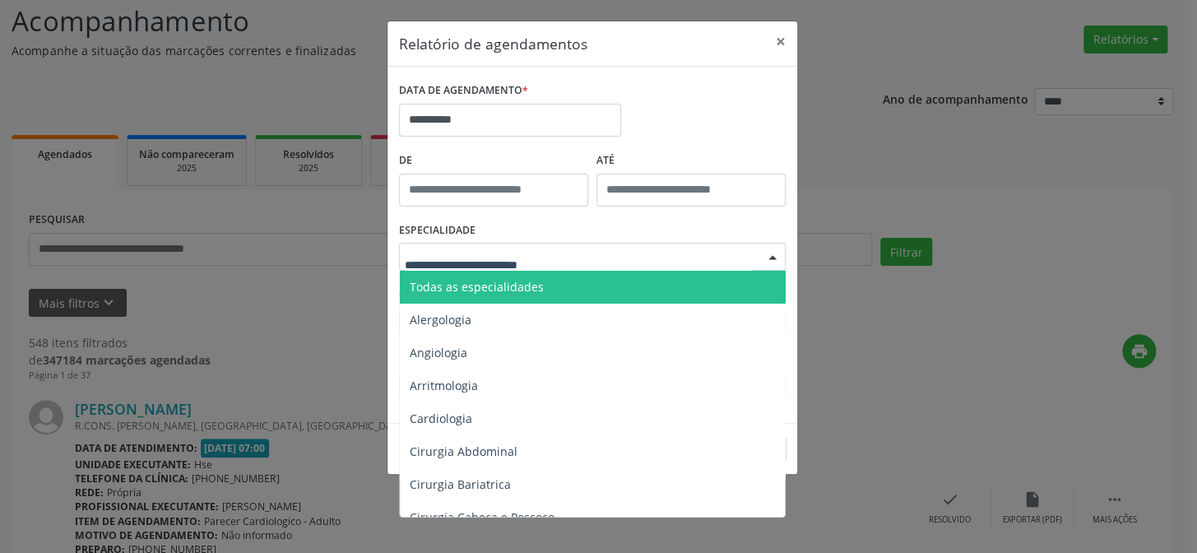 The image size is (1197, 553). I want to click on span: Cirurgia Cabeça e Pescoço, so click(482, 517).